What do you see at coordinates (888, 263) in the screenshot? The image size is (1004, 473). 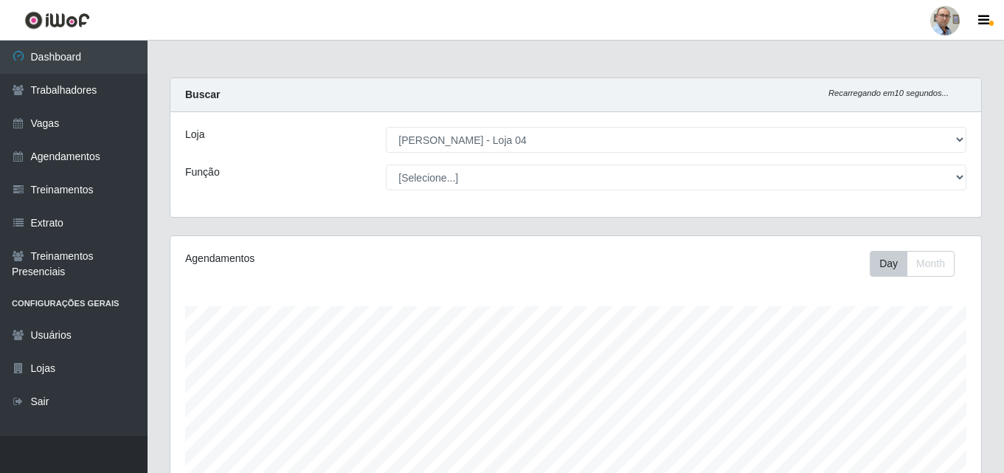 I see `button: Day` at bounding box center [888, 263].